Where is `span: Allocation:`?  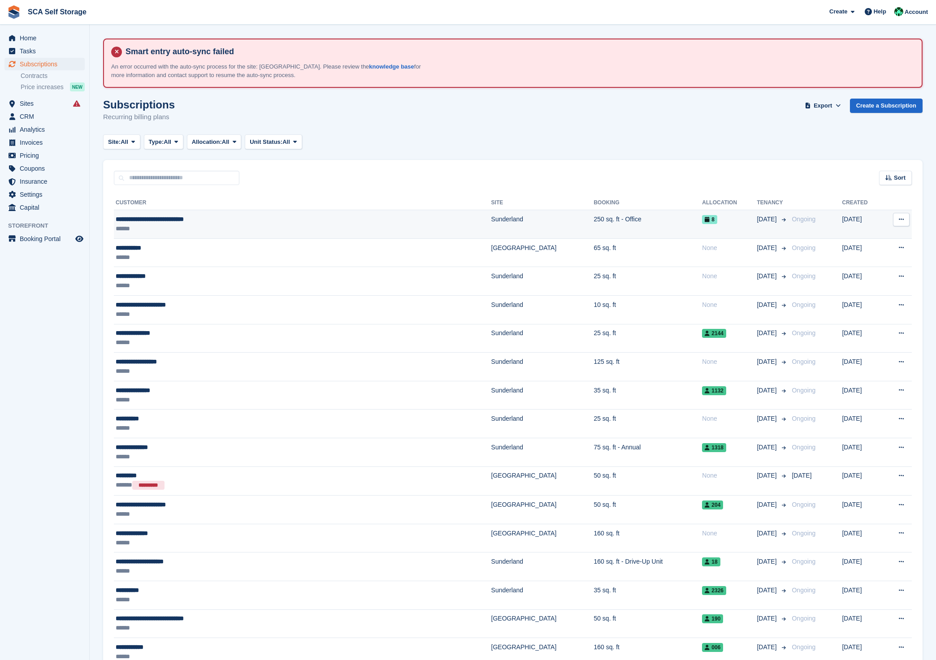
span: Allocation: is located at coordinates (207, 142).